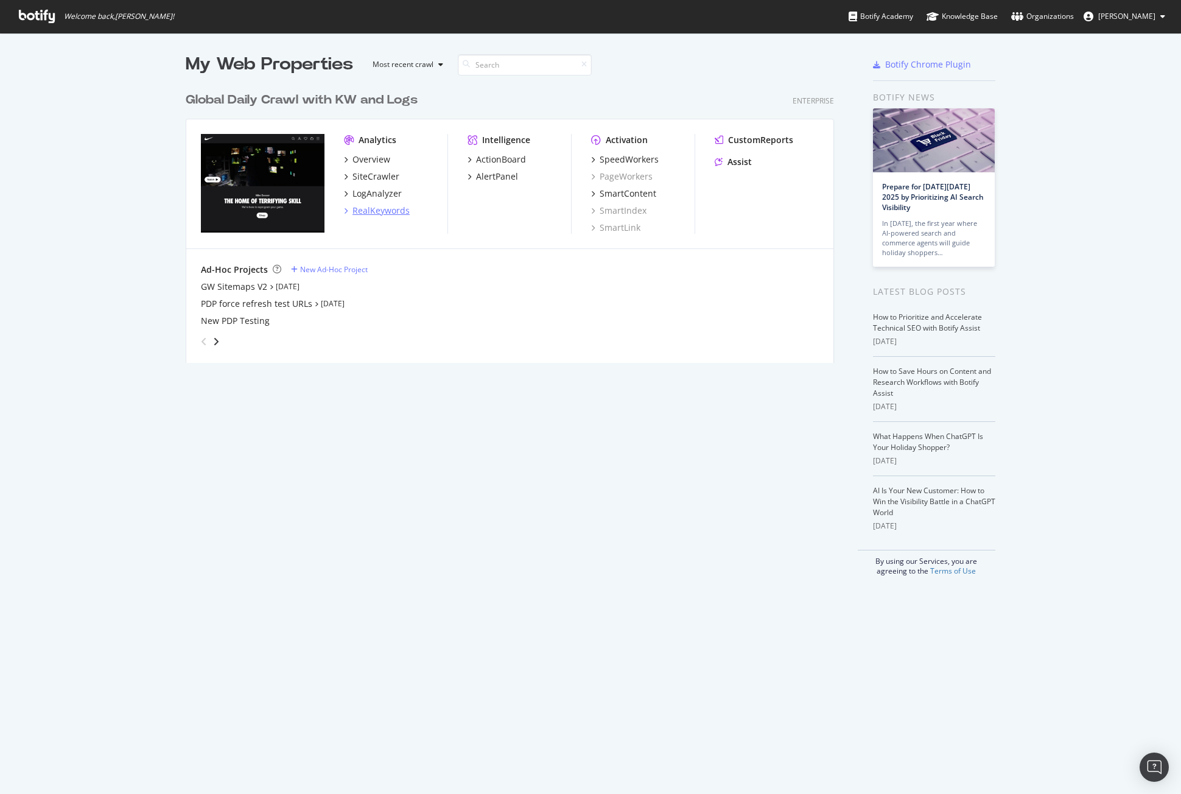 This screenshot has width=1181, height=794. Describe the element at coordinates (256, 304) in the screenshot. I see `a: PDP force refresh test URLs` at that location.